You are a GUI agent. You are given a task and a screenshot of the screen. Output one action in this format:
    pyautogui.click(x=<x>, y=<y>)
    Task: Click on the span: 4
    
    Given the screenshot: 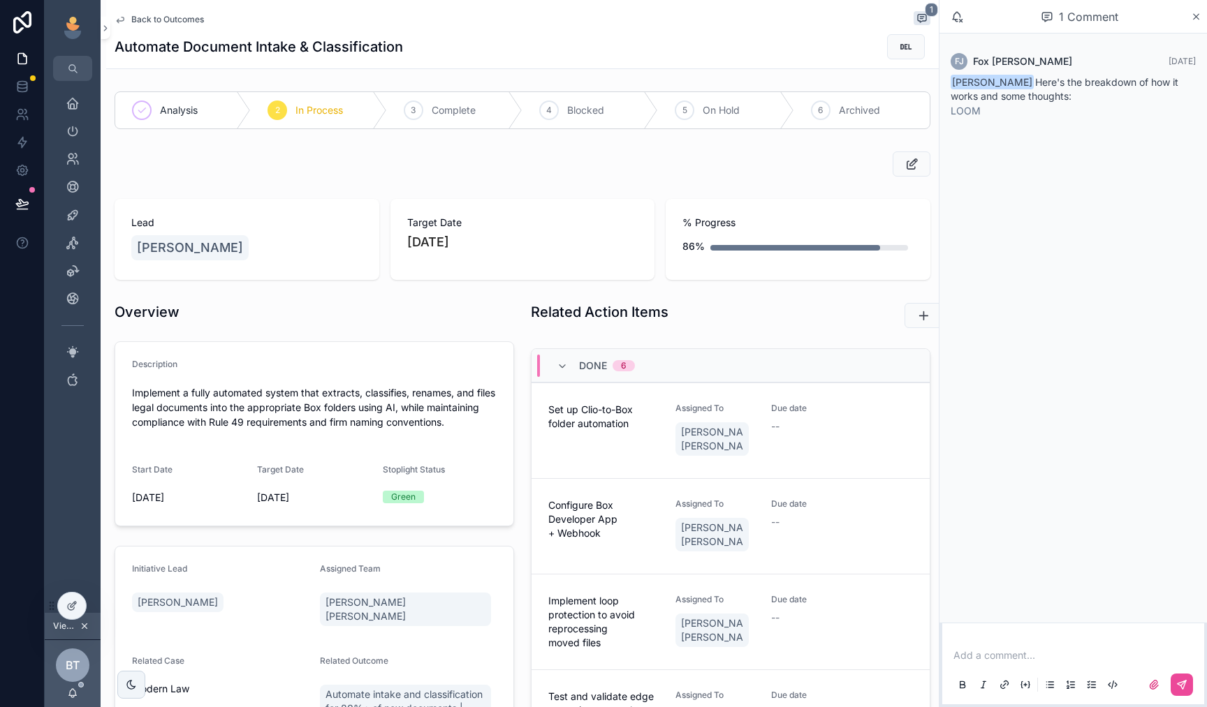 What is the action you would take?
    pyautogui.click(x=549, y=110)
    